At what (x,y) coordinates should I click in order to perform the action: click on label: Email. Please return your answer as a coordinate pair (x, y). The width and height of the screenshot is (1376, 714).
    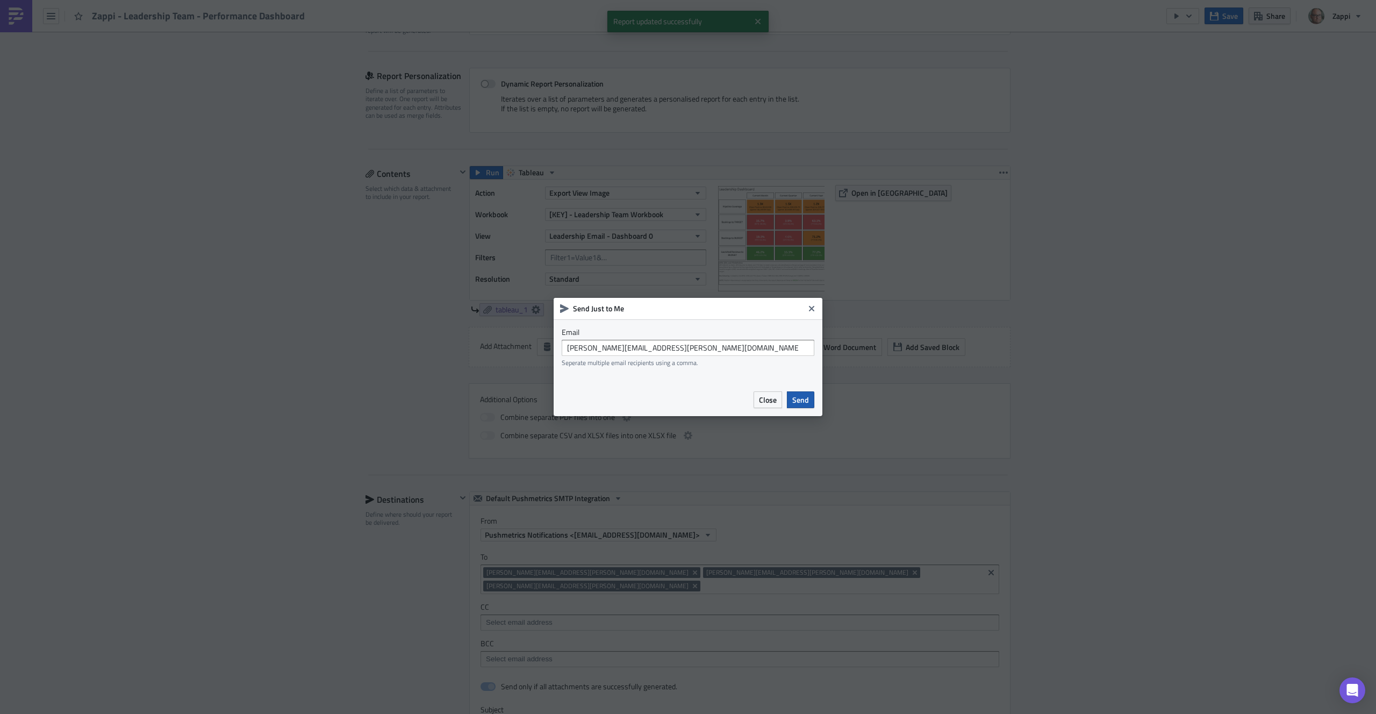
    Looking at the image, I should click on (688, 332).